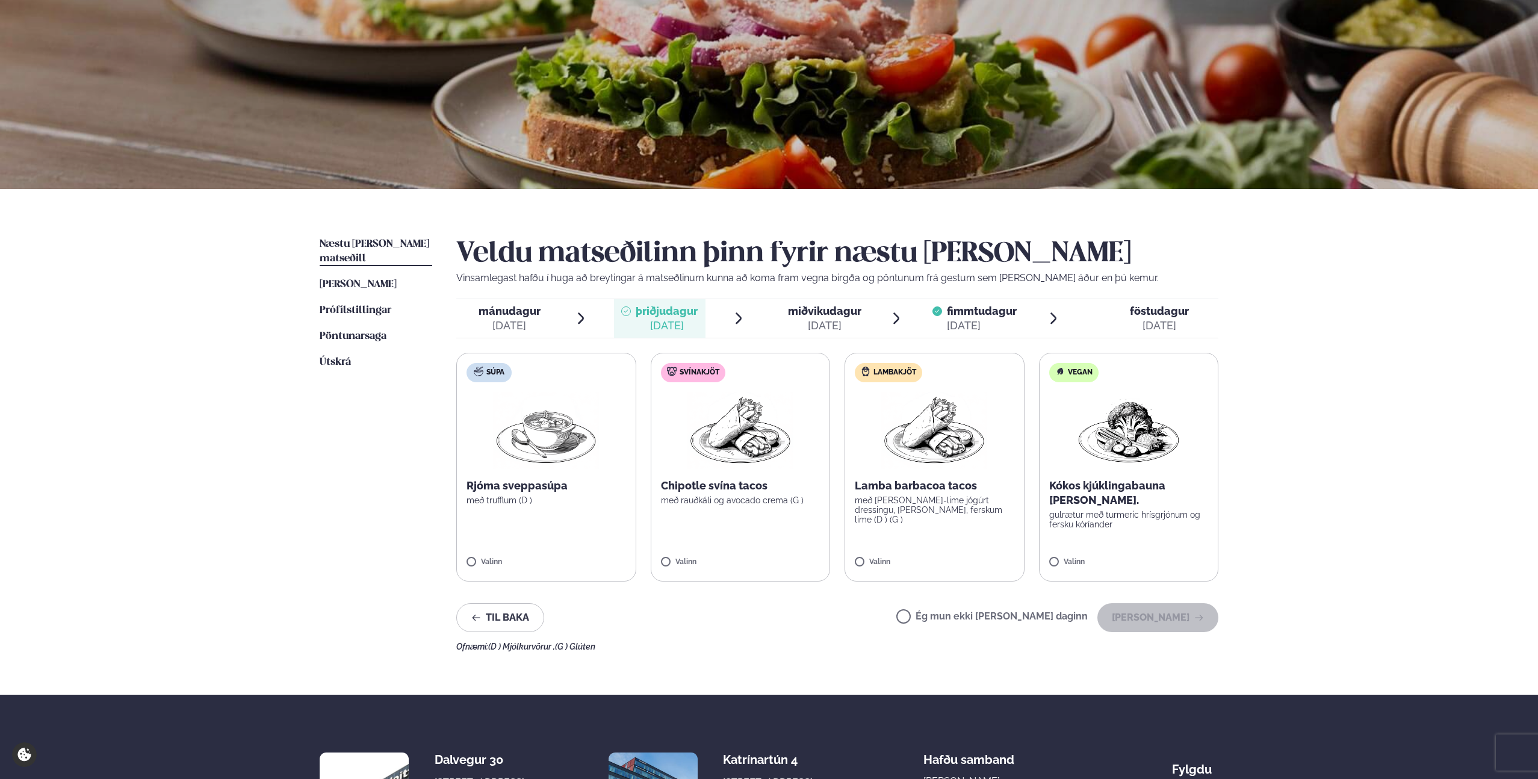 This screenshot has height=779, width=1538. I want to click on span: fimmtudagur, so click(982, 311).